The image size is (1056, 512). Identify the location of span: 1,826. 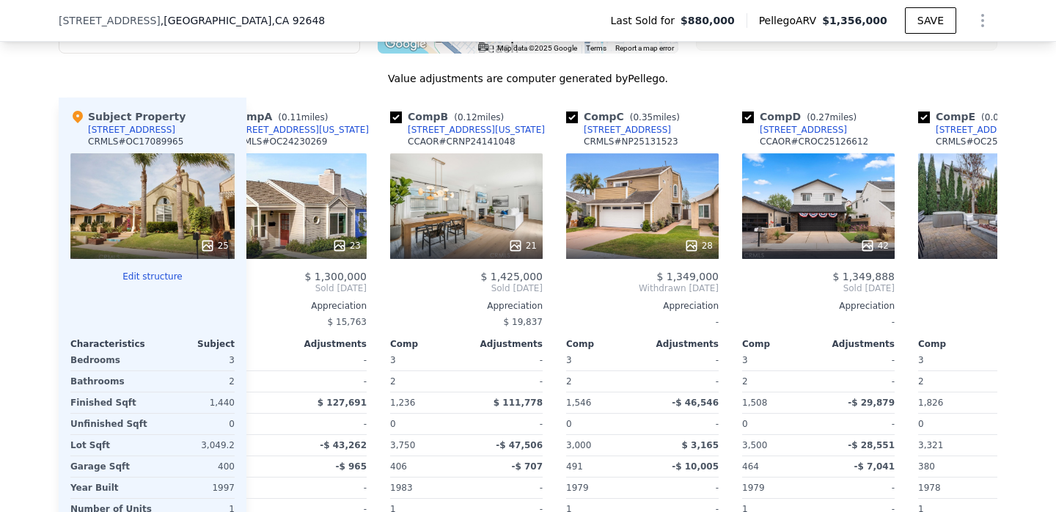
(931, 403).